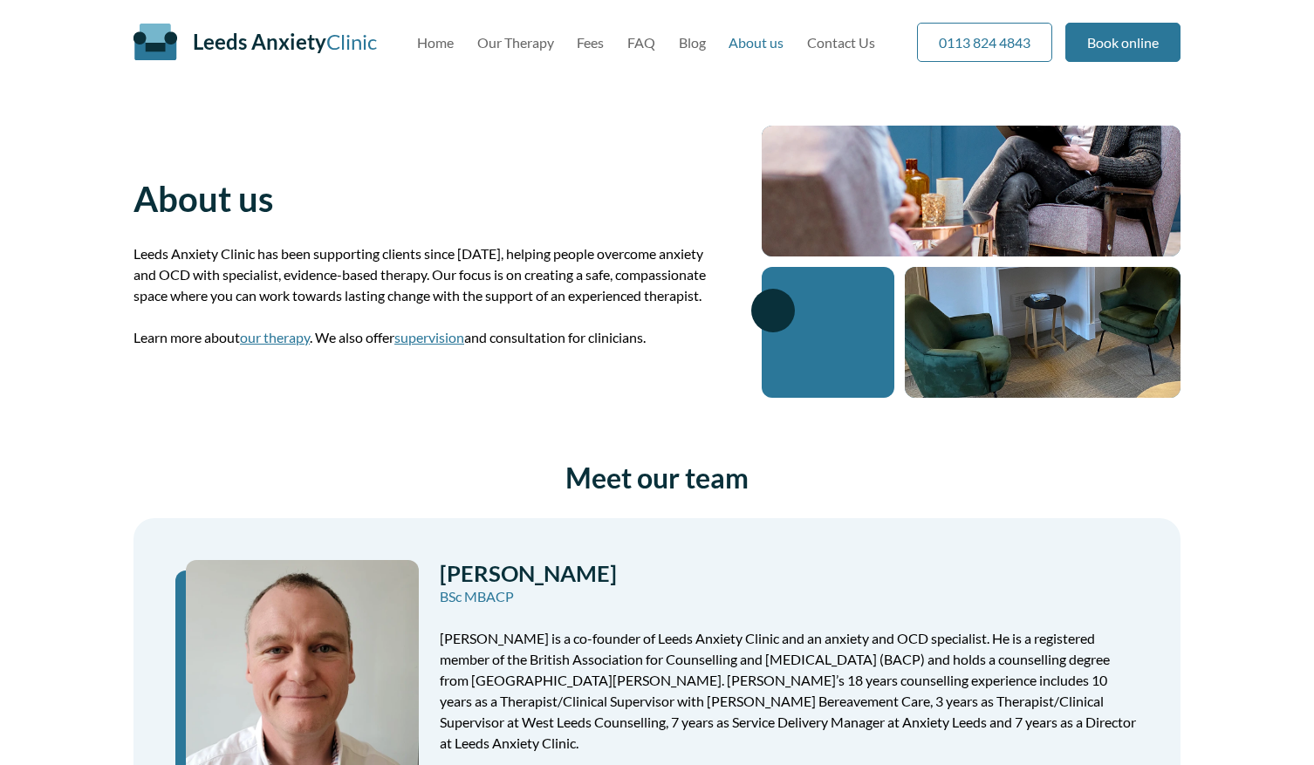  What do you see at coordinates (429, 337) in the screenshot?
I see `a: supervision` at bounding box center [429, 337].